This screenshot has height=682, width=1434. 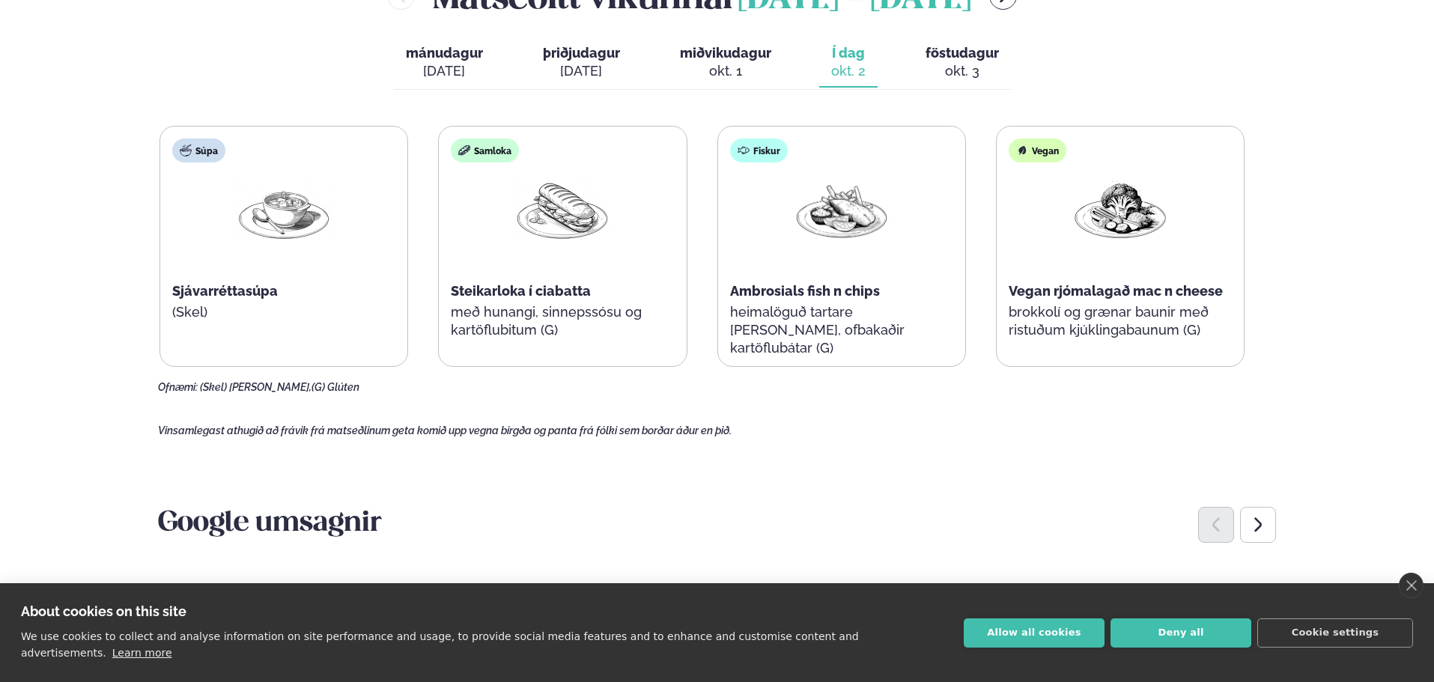 What do you see at coordinates (962, 63) in the screenshot?
I see `button: föstudagur okt. 3` at bounding box center [962, 63].